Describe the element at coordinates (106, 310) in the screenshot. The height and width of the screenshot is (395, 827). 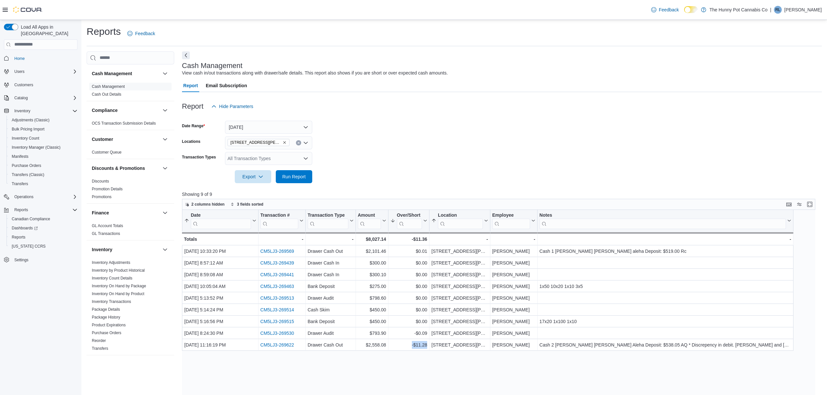
I see `a: Package Details` at that location.